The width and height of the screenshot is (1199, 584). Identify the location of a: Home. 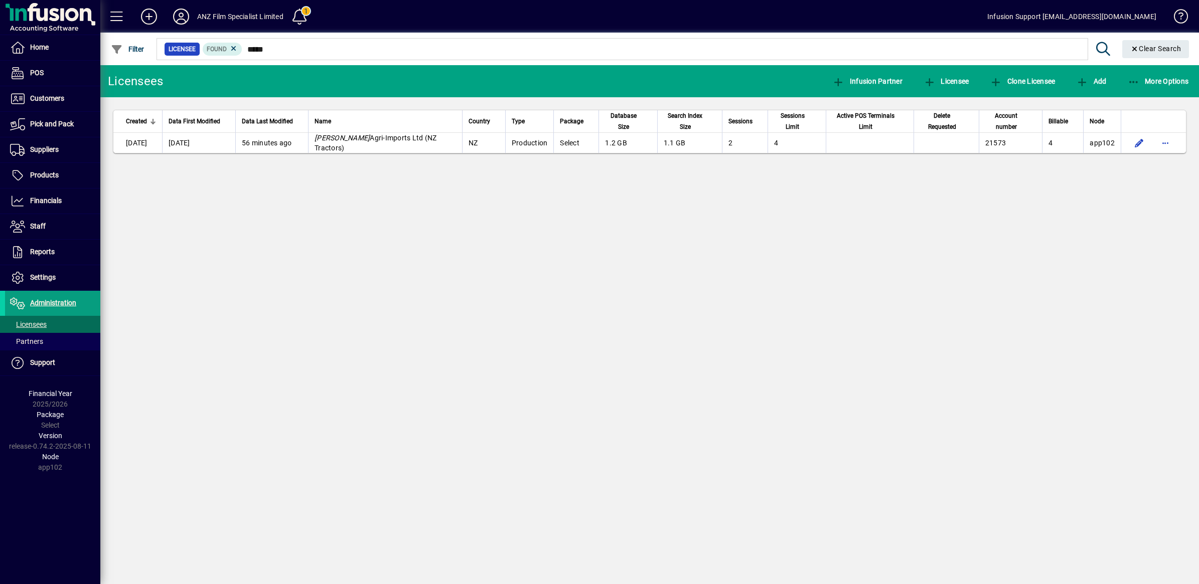
(53, 48).